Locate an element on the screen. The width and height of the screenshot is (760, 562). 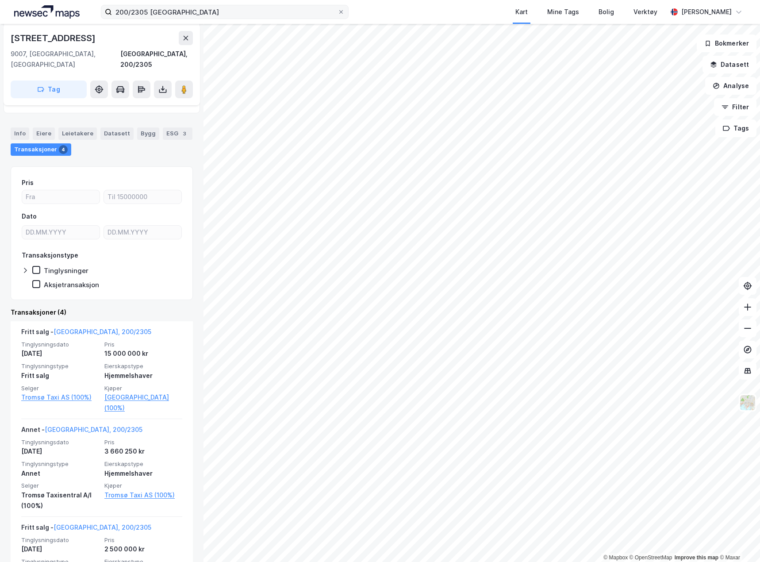
input: Søk på adresse, matrikkel, gårdeiere, leietakere eller personer is located at coordinates (225, 12).